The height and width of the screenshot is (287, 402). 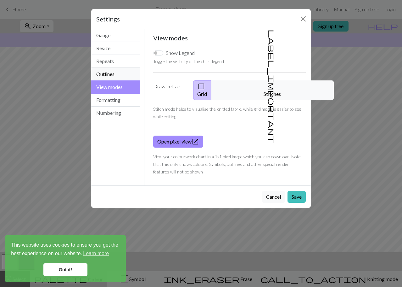 What do you see at coordinates (116, 87) in the screenshot?
I see `button: View modes` at bounding box center [116, 87].